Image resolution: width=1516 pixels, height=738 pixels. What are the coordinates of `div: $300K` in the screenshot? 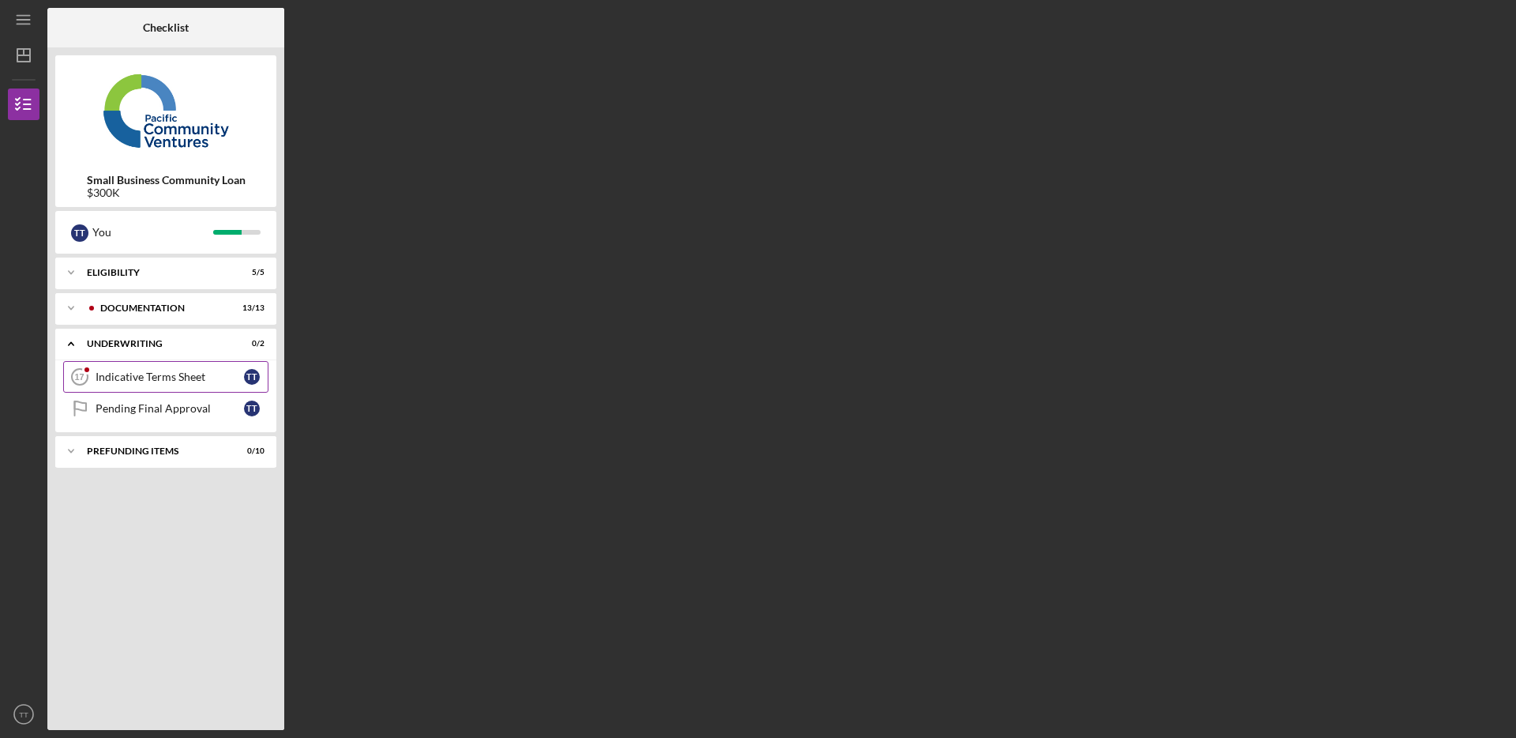 It's located at (166, 193).